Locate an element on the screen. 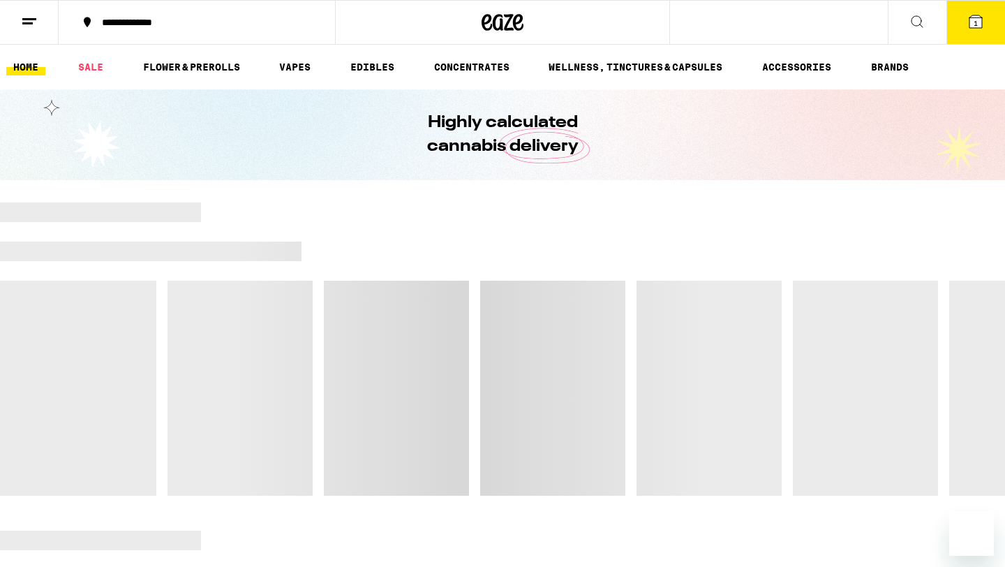 This screenshot has height=567, width=1005. a: BRANDS is located at coordinates (890, 67).